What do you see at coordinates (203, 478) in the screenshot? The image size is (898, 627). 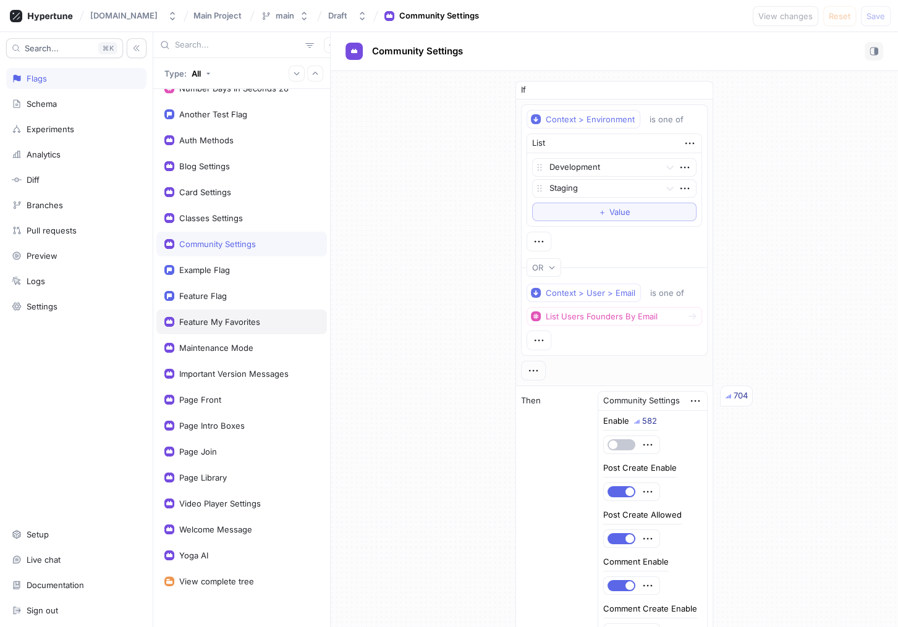 I see `div: Page Library` at bounding box center [203, 478].